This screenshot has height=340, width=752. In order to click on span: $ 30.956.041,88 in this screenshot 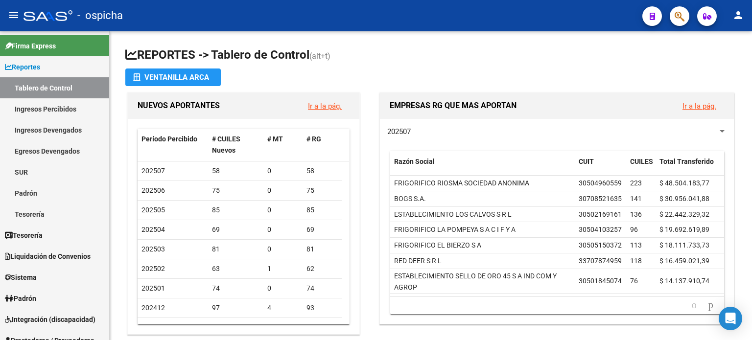, I will do `click(684, 199)`.